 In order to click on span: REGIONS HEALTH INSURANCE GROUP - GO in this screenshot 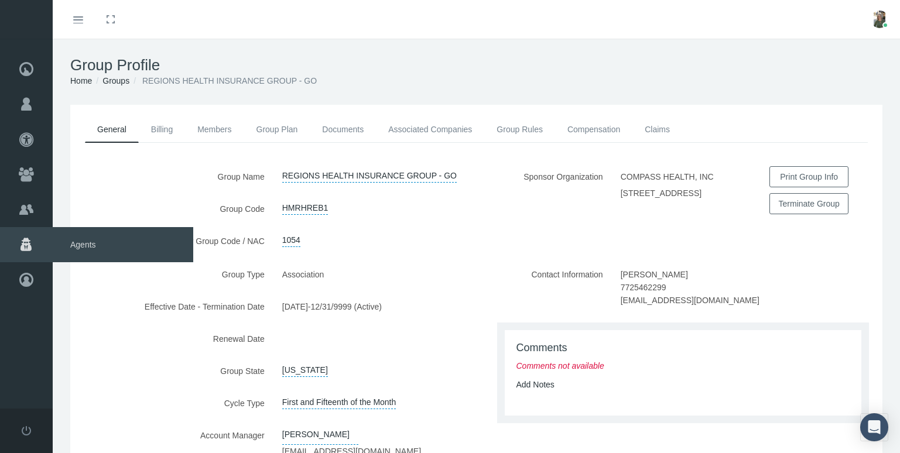, I will do `click(230, 81)`.